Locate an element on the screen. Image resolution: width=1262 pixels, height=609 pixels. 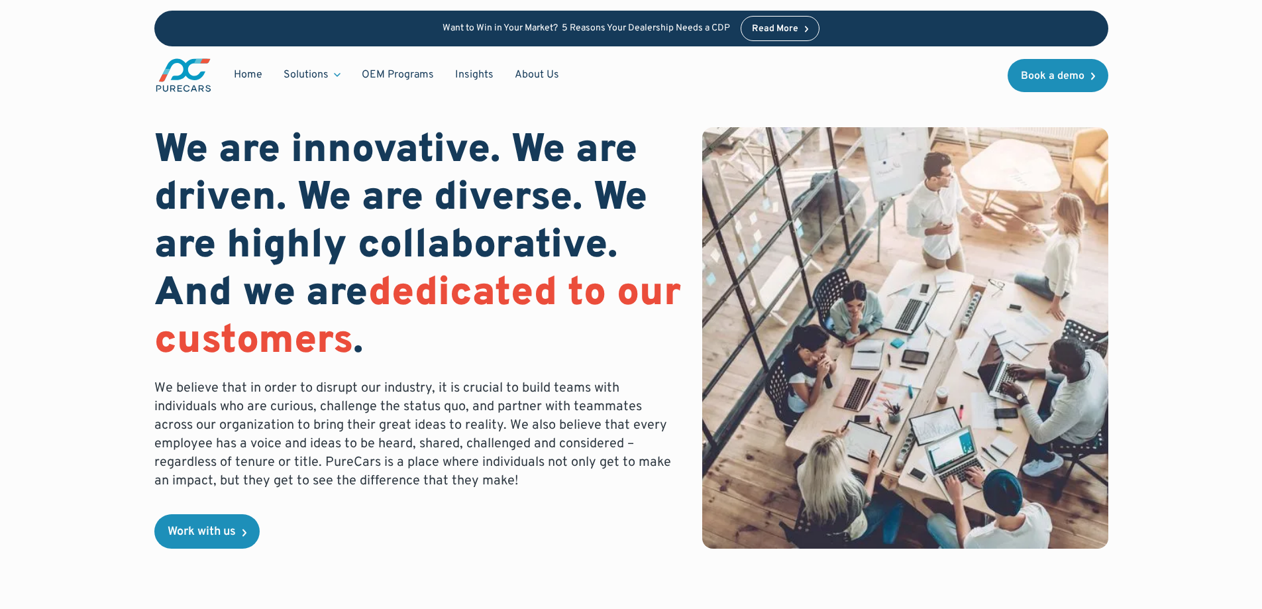
div: Work with us is located at coordinates (201, 532).